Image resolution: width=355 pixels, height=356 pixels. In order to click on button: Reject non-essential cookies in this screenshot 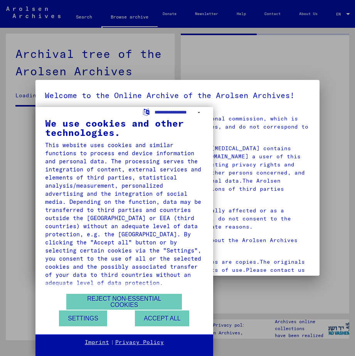, I will do `click(124, 301)`.